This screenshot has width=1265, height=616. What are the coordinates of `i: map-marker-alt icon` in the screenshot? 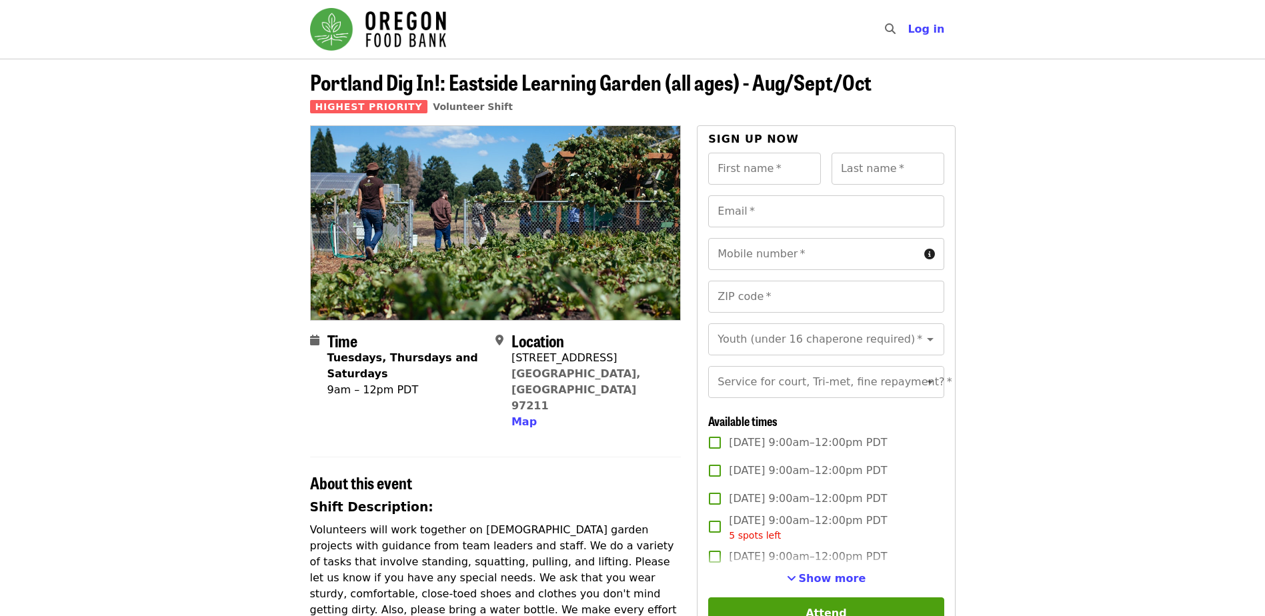 It's located at (499, 340).